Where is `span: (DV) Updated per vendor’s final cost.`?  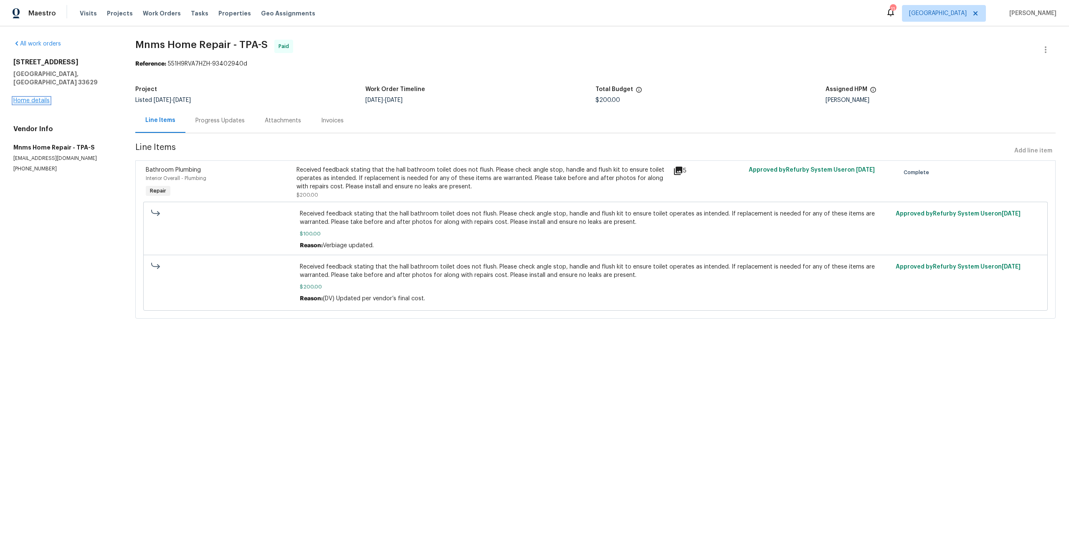 span: (DV) Updated per vendor’s final cost. is located at coordinates (374, 299).